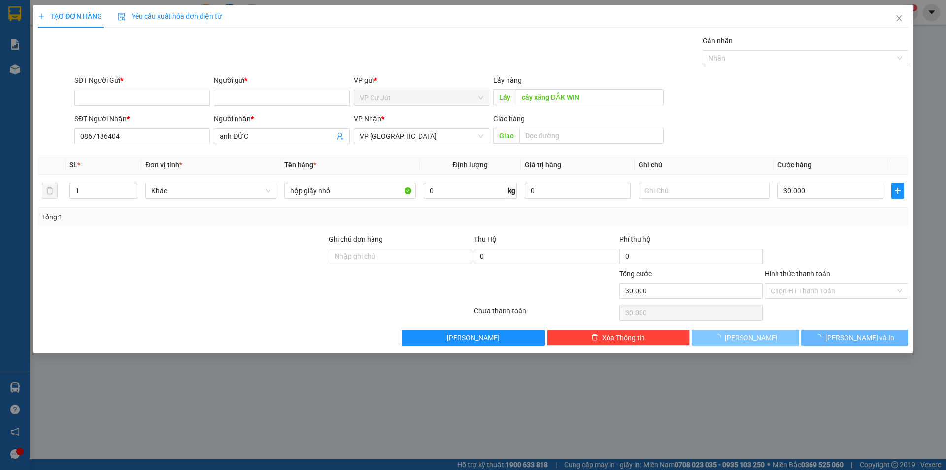  I want to click on span: close, so click(899, 18).